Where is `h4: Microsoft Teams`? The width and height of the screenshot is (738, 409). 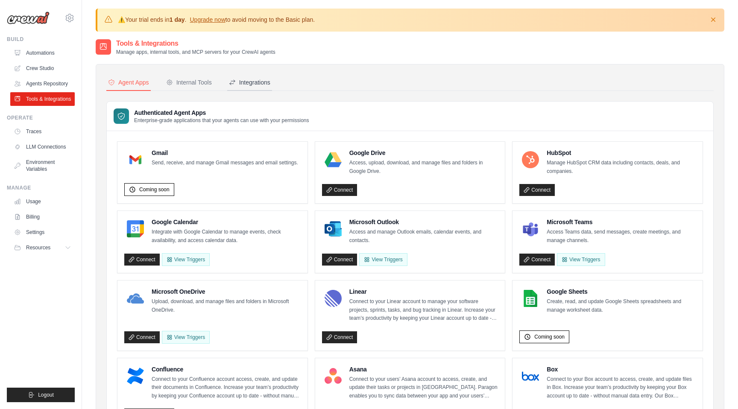 h4: Microsoft Teams is located at coordinates (621, 222).